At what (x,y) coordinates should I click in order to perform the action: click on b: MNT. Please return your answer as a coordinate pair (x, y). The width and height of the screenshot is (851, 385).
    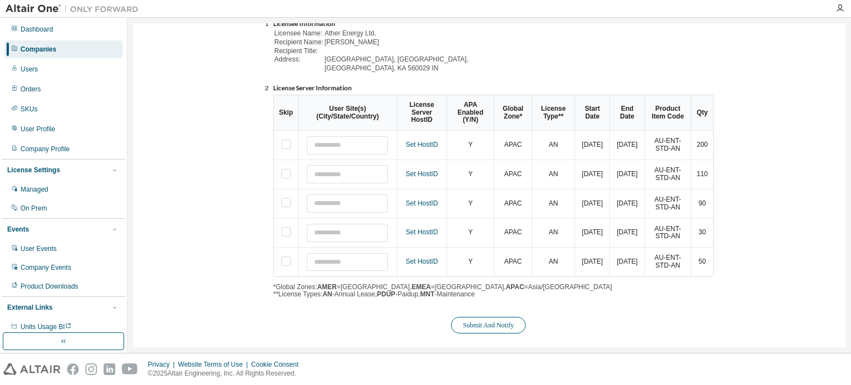
    Looking at the image, I should click on (427, 294).